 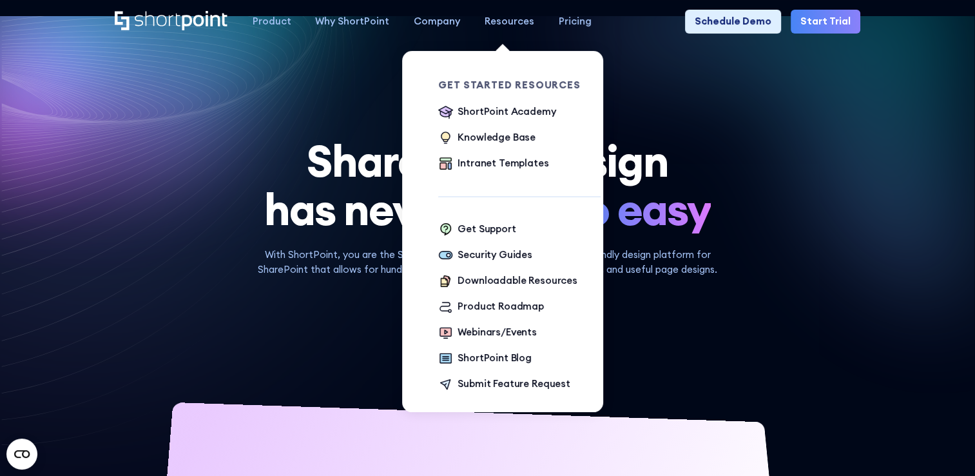 What do you see at coordinates (637, 209) in the screenshot?
I see `span: so easy` at bounding box center [637, 209].